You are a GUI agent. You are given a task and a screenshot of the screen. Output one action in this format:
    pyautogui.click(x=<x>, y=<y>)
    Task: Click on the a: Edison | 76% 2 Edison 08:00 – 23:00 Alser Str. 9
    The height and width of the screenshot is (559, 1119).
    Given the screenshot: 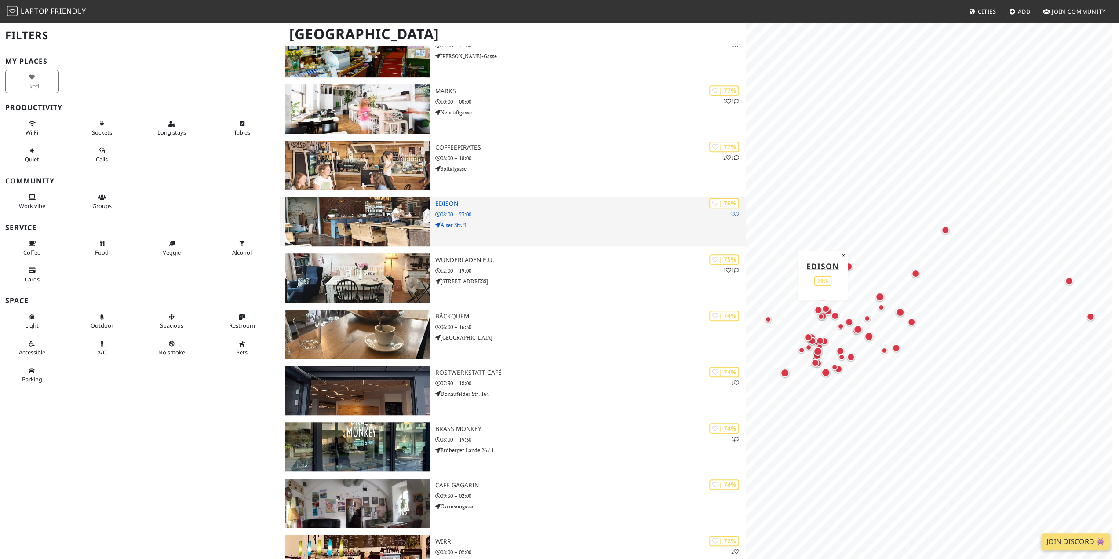 What is the action you would take?
    pyautogui.click(x=513, y=222)
    